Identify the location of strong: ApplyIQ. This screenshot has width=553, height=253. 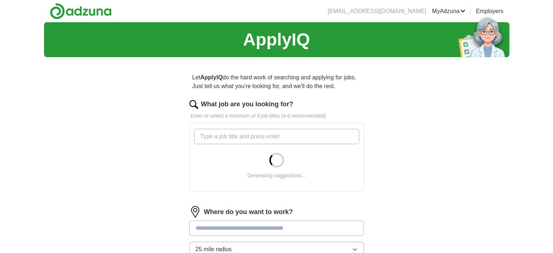
(211, 77).